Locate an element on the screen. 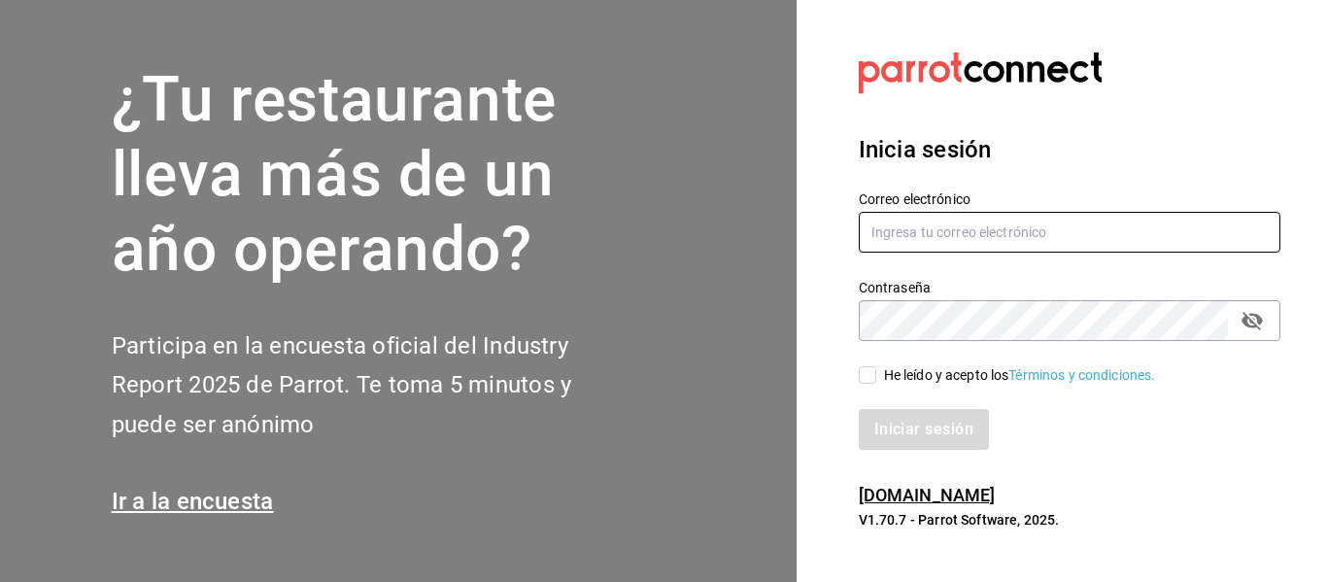 The height and width of the screenshot is (582, 1327). label: Contraseña is located at coordinates (1070, 288).